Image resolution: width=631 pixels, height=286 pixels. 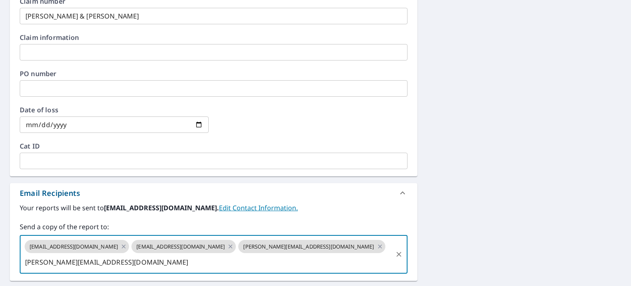 What do you see at coordinates (114, 110) in the screenshot?
I see `label: Date of loss` at bounding box center [114, 110].